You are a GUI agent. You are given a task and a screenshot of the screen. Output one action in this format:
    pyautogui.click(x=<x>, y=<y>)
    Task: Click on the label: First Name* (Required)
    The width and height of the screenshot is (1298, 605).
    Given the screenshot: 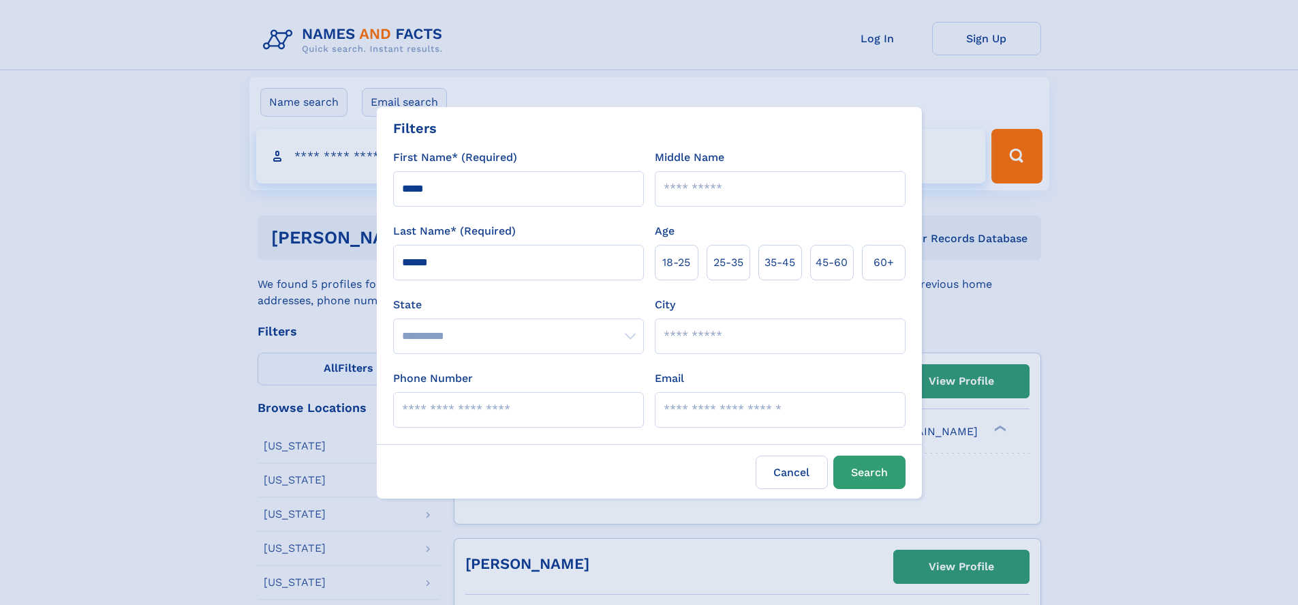 What is the action you would take?
    pyautogui.click(x=455, y=157)
    